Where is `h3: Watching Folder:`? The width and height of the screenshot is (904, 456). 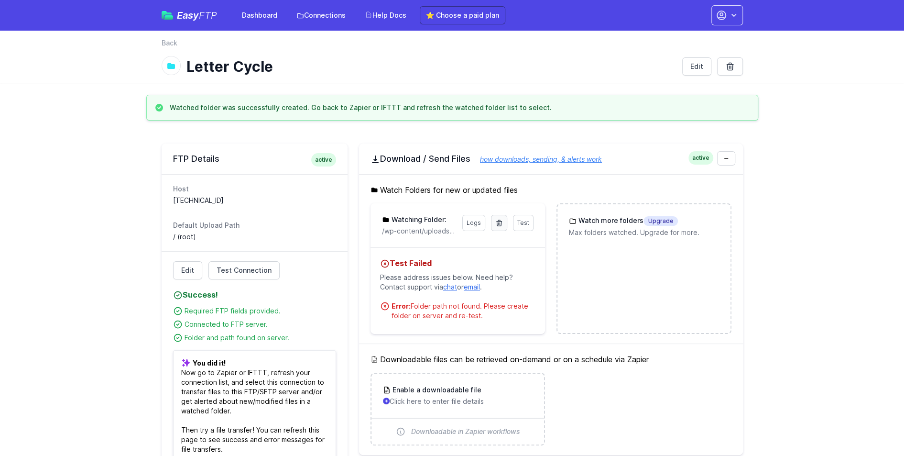
h3: Watching Folder: is located at coordinates (418, 220).